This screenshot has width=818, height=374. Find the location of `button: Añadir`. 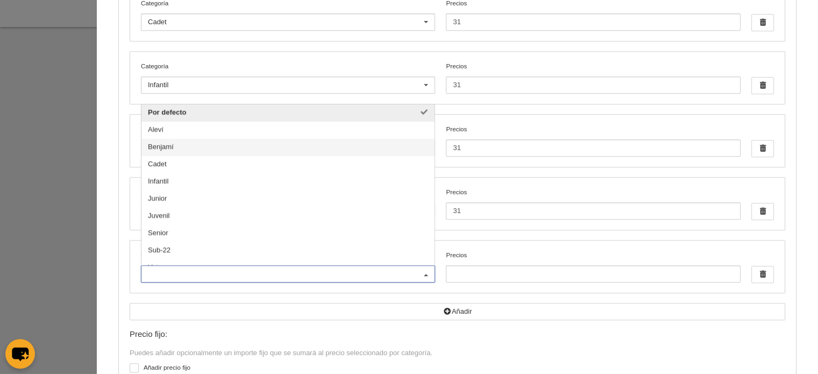

button: Añadir is located at coordinates (457, 312).